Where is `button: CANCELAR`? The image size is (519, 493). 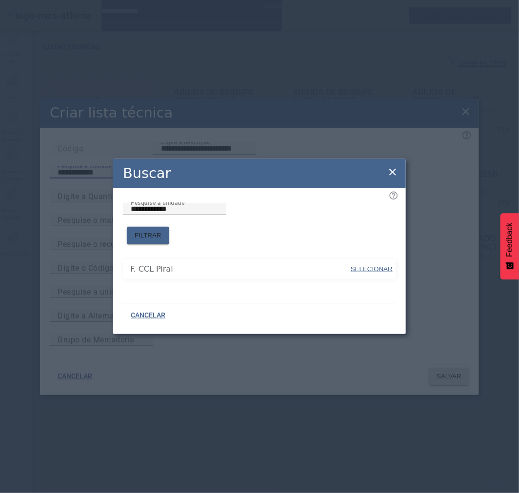 button: CANCELAR is located at coordinates (148, 315).